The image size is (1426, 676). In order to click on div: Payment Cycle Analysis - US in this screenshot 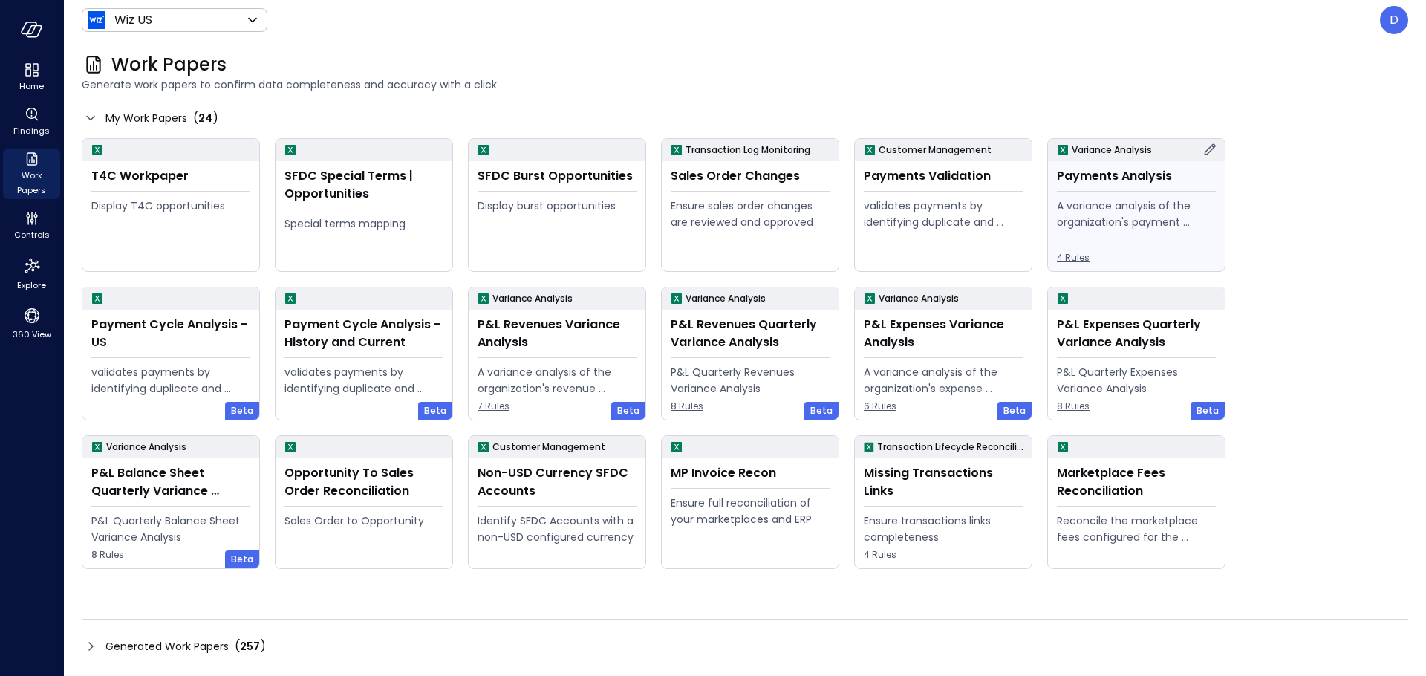, I will do `click(171, 333)`.